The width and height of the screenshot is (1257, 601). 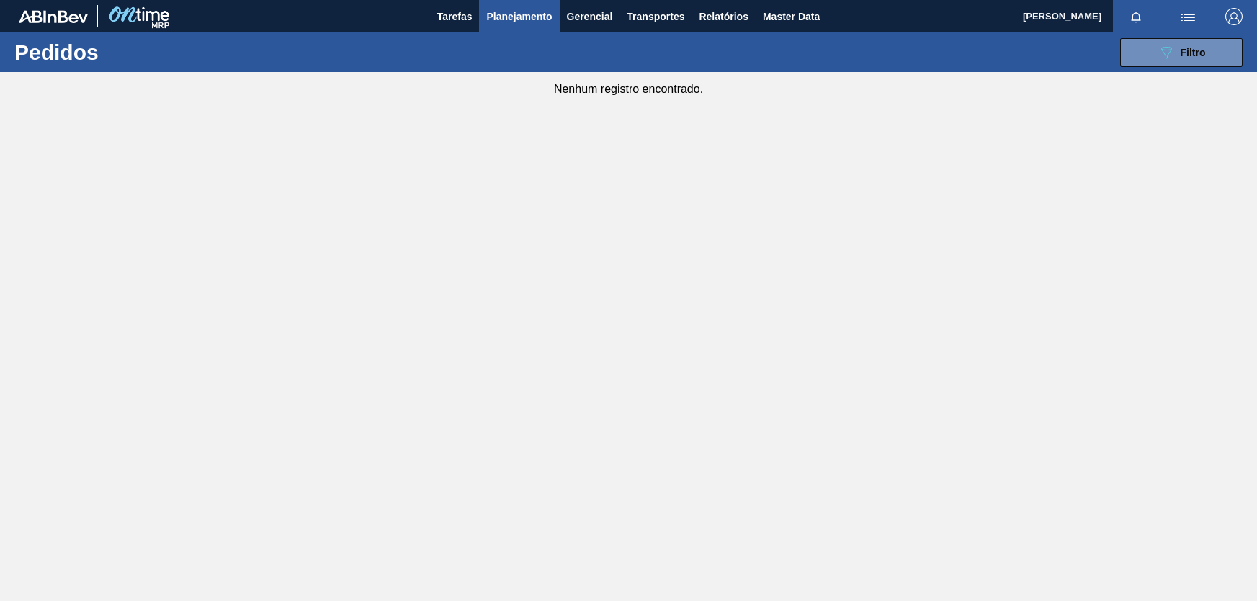 I want to click on span: Gerencial, so click(x=590, y=17).